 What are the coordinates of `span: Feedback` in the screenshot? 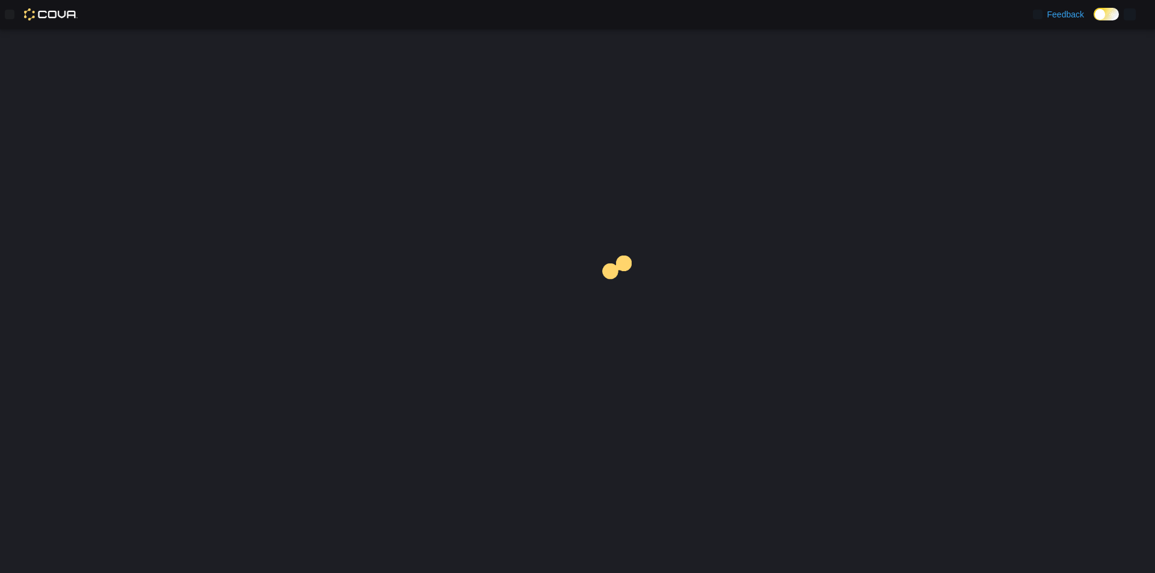 It's located at (1066, 14).